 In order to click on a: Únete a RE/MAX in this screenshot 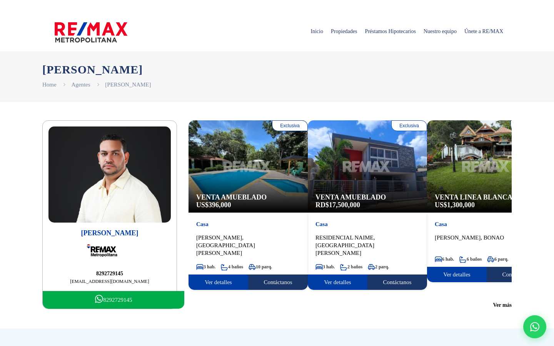, I will do `click(483, 32)`.